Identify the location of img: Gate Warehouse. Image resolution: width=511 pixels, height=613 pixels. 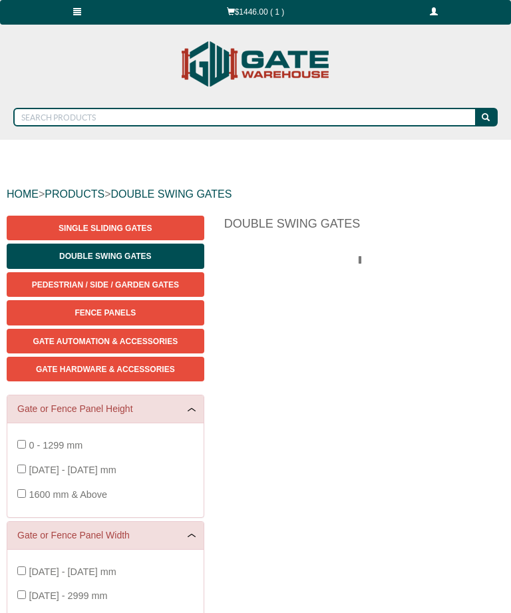
(256, 64).